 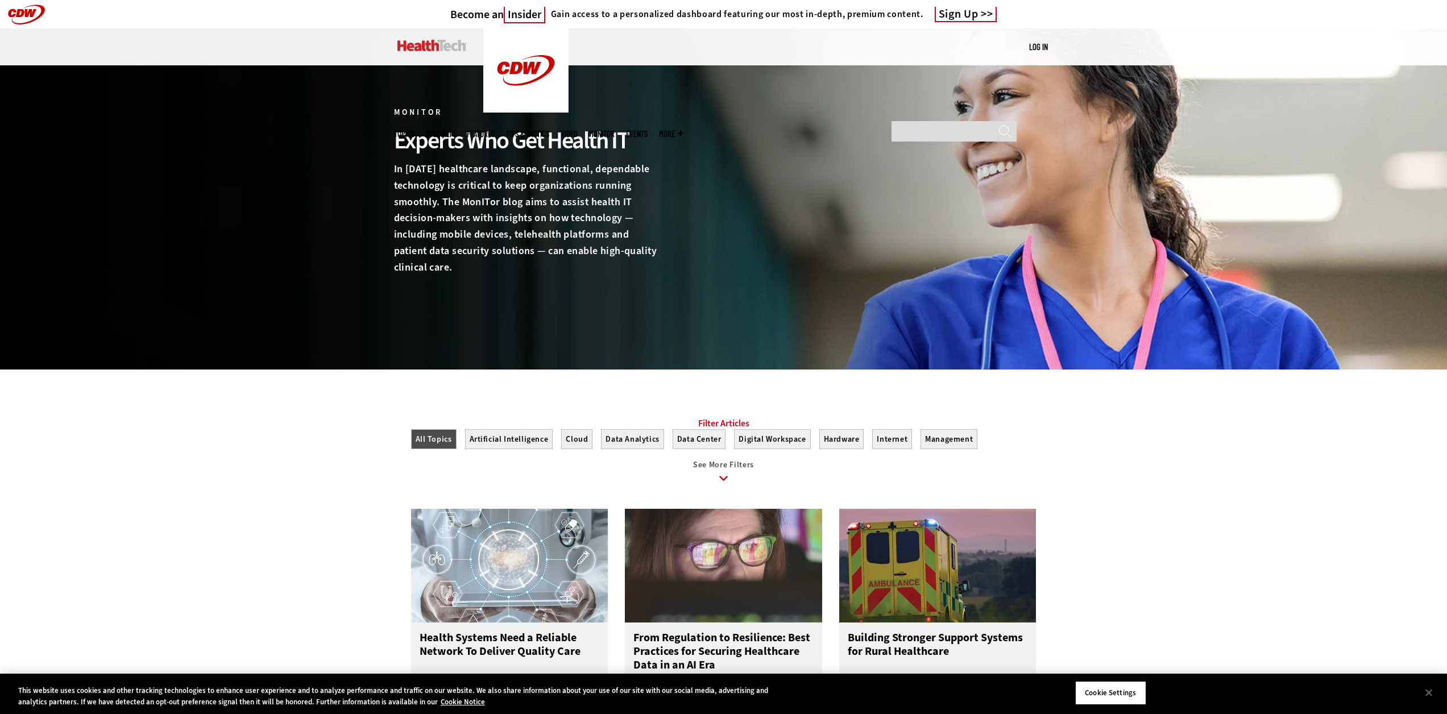 I want to click on div: User menu, so click(x=1038, y=47).